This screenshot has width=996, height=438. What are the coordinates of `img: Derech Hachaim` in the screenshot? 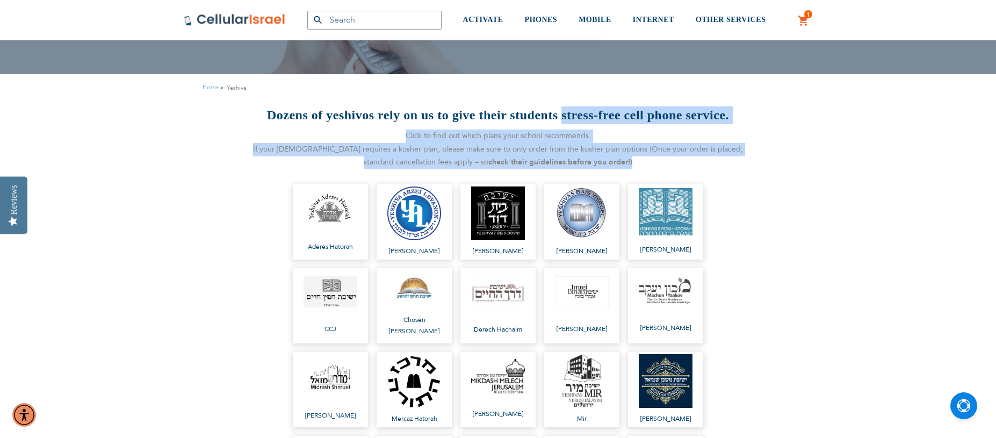 It's located at (498, 292).